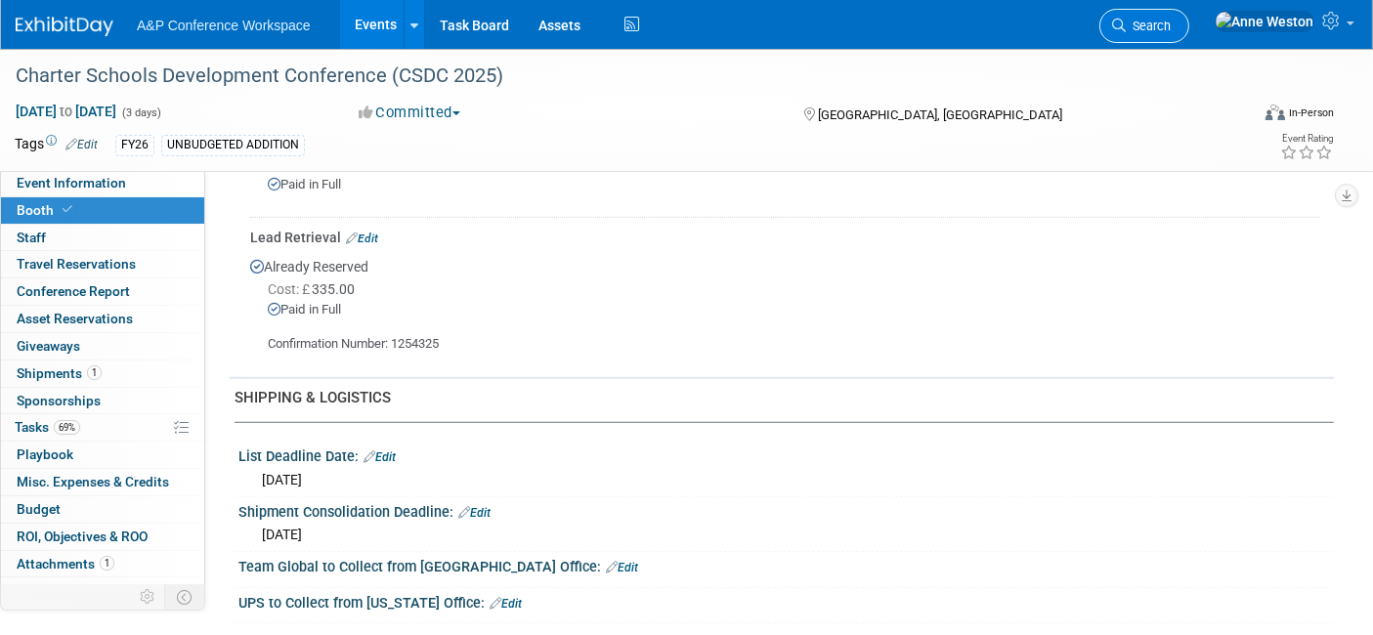 This screenshot has height=635, width=1373. I want to click on div: FY26, so click(135, 145).